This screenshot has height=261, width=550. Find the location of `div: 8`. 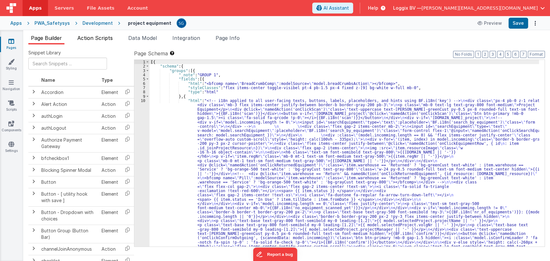

div: 8 is located at coordinates (142, 92).